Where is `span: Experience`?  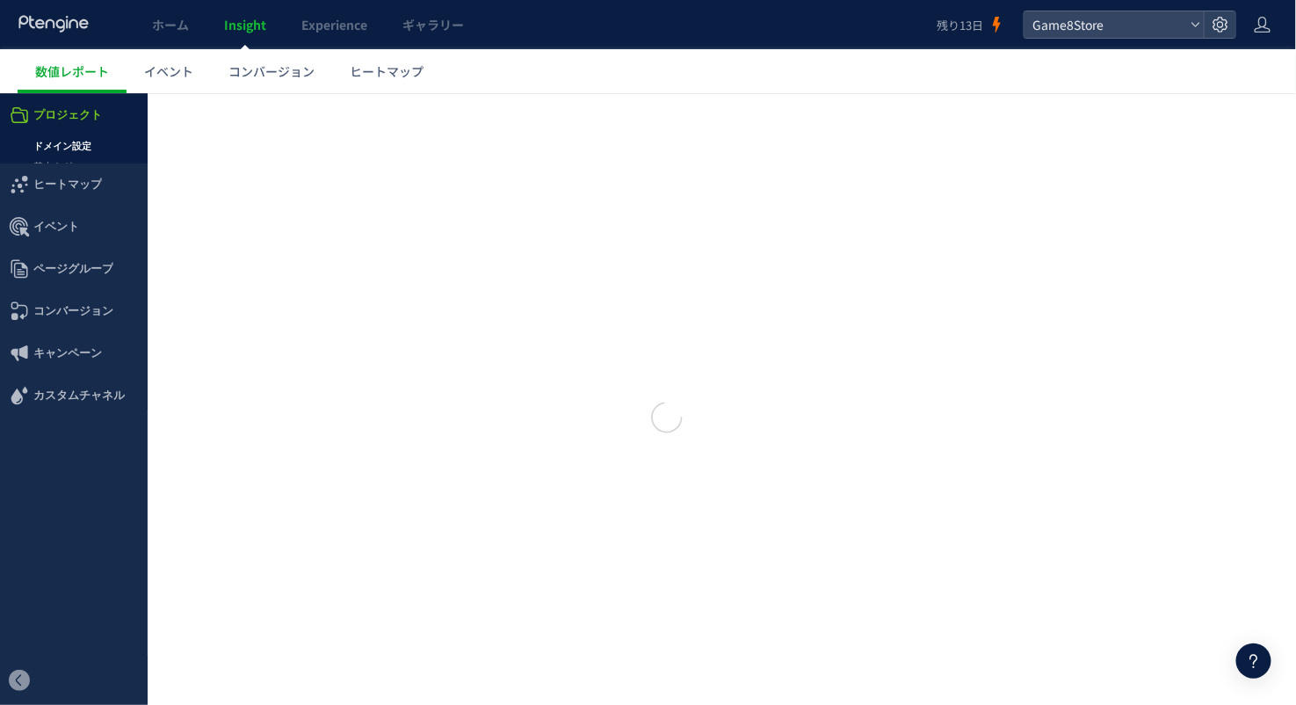 span: Experience is located at coordinates (334, 25).